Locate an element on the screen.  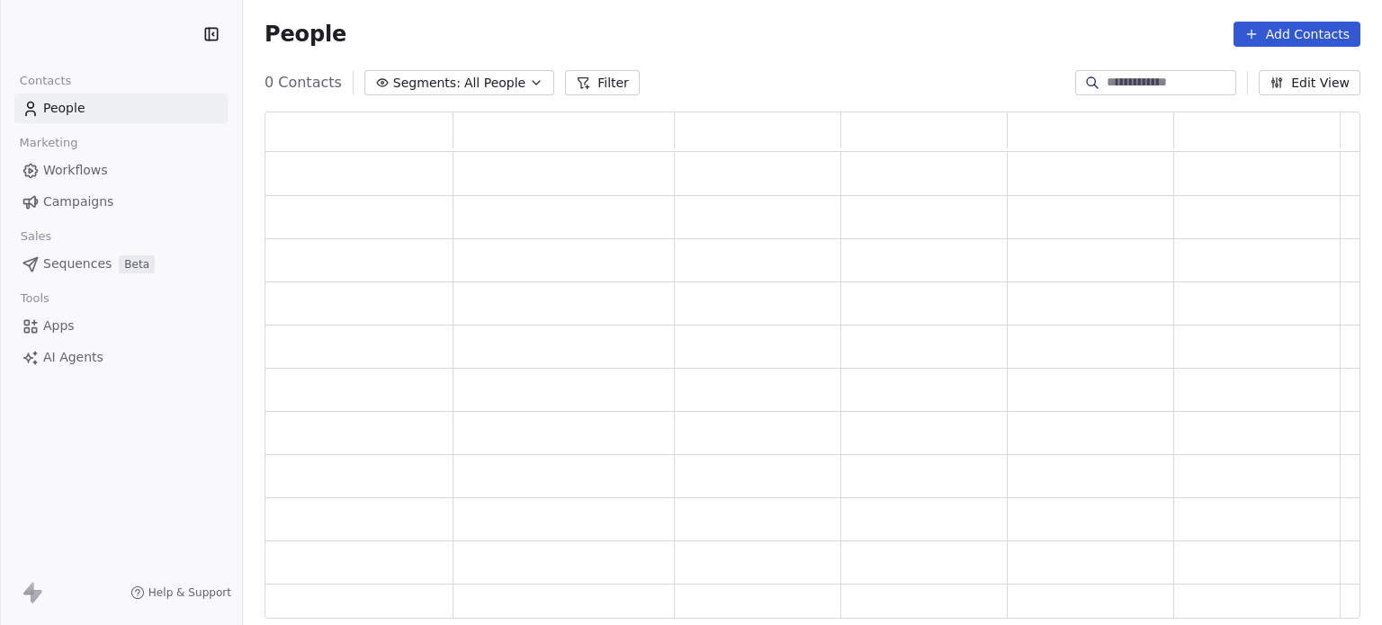
span: Beta is located at coordinates (137, 265).